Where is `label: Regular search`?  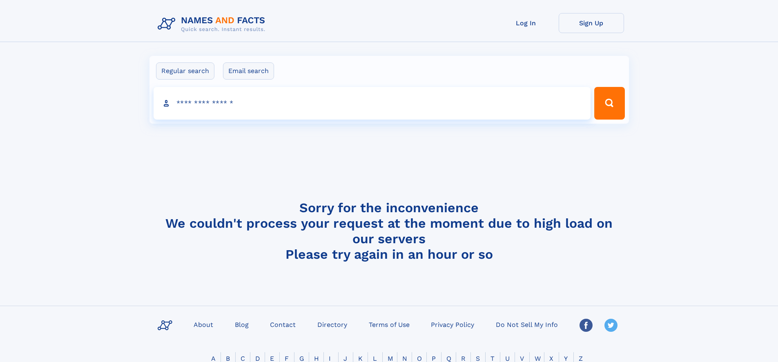 label: Regular search is located at coordinates (185, 71).